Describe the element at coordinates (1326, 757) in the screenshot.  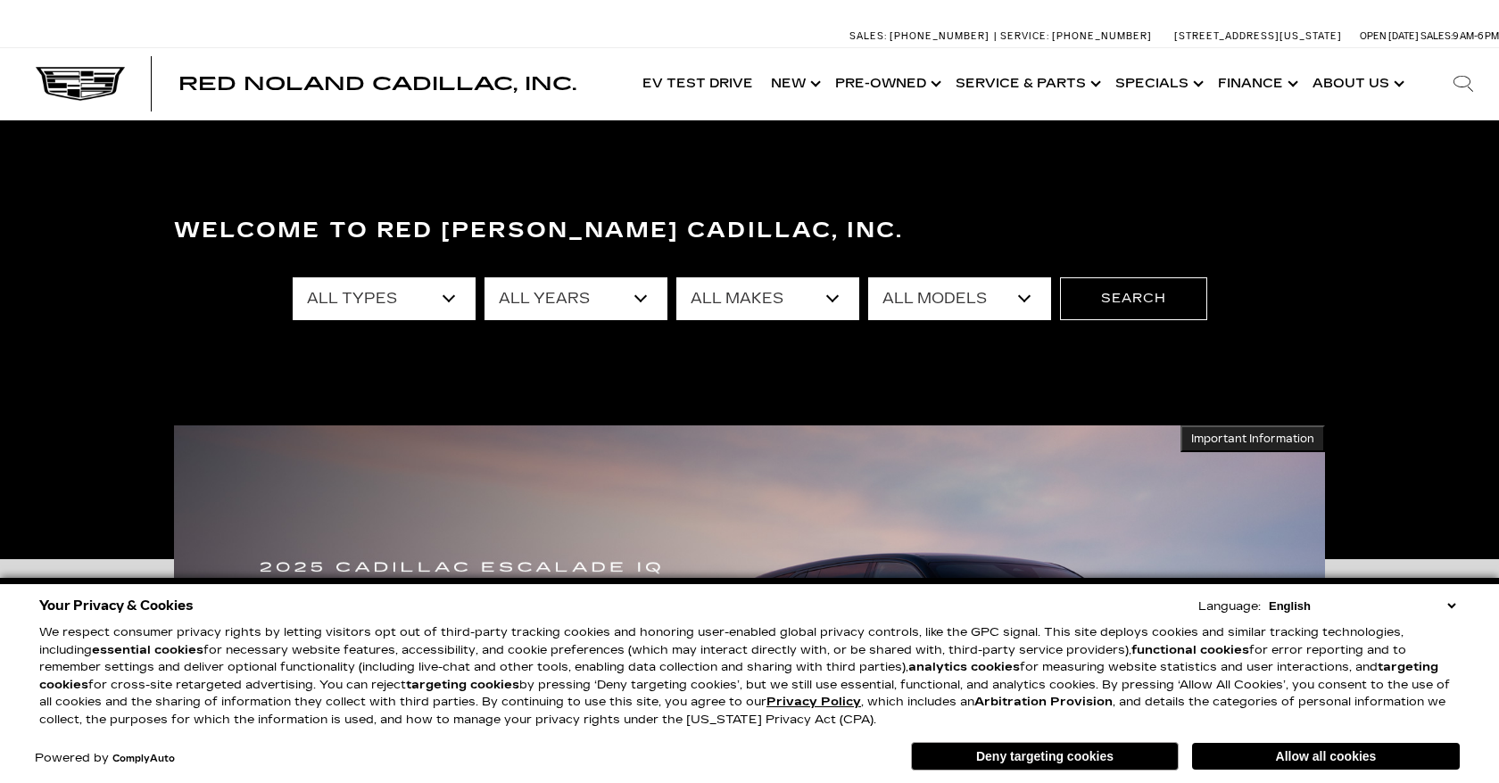
I see `button: Allow all cookies` at that location.